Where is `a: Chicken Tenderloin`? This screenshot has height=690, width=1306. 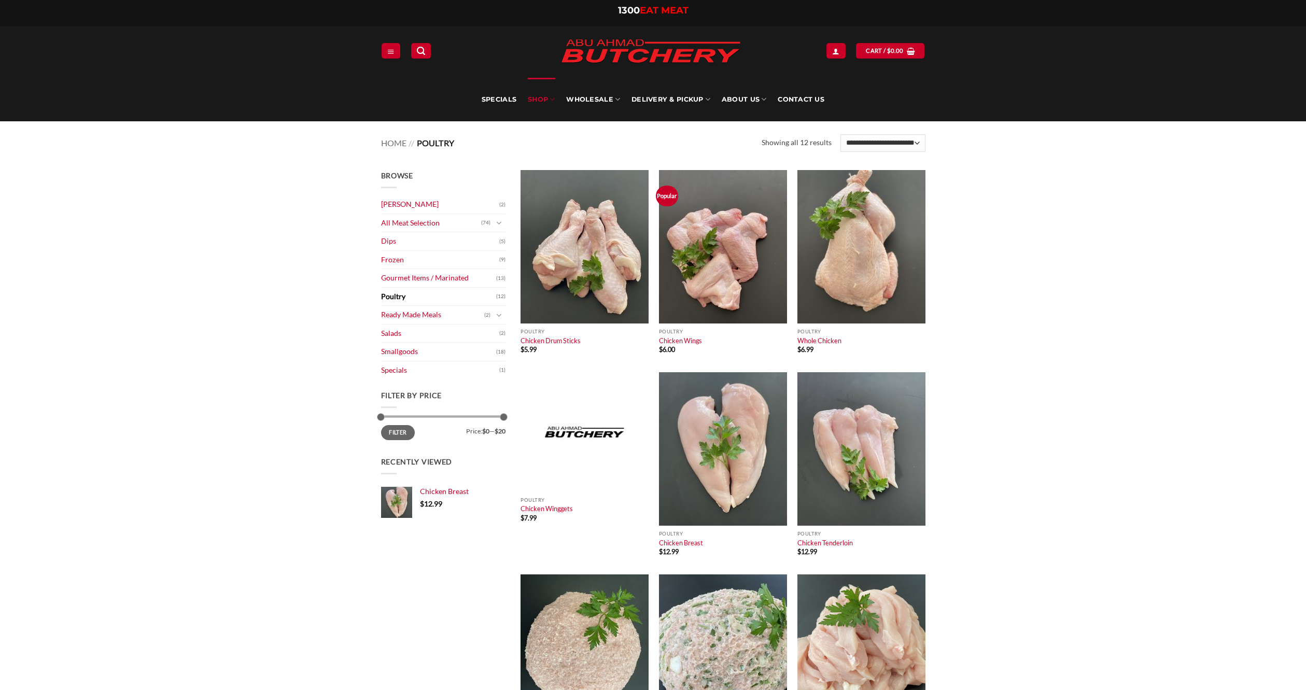
a: Chicken Tenderloin is located at coordinates (825, 543).